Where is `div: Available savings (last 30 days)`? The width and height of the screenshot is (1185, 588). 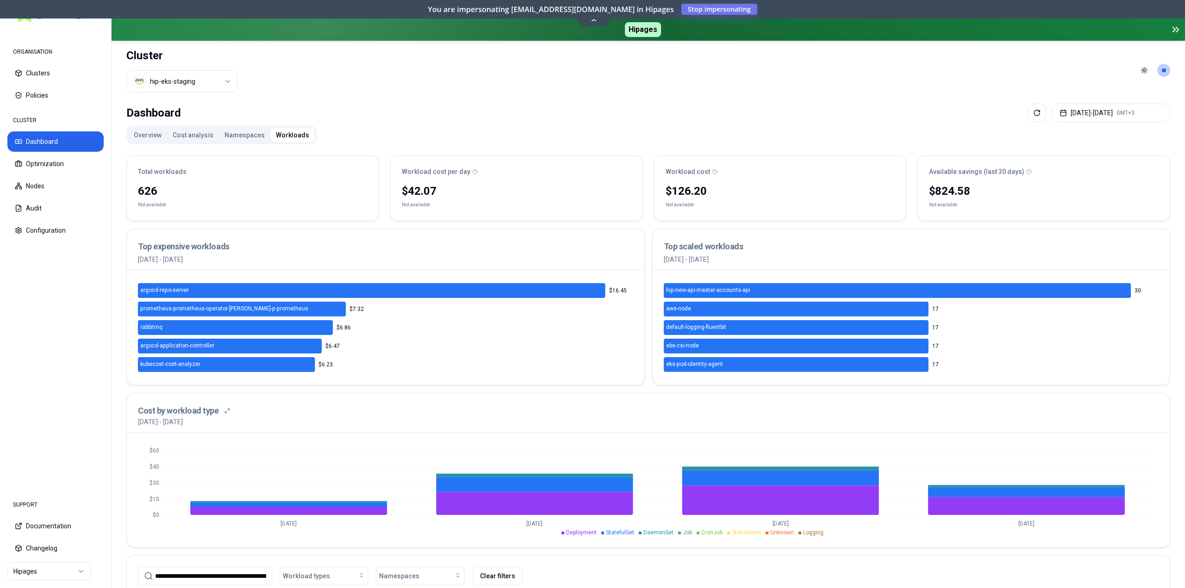 div: Available savings (last 30 days) is located at coordinates (1044, 172).